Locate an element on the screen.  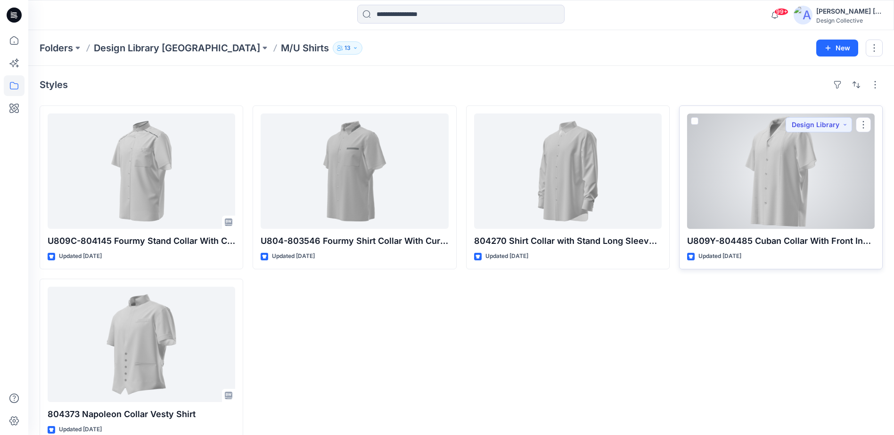
p: Folders is located at coordinates (56, 48).